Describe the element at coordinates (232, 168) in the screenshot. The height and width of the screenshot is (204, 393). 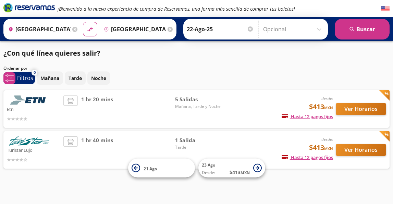
I see `button: 23 AgoDesde:$413MXN` at that location.